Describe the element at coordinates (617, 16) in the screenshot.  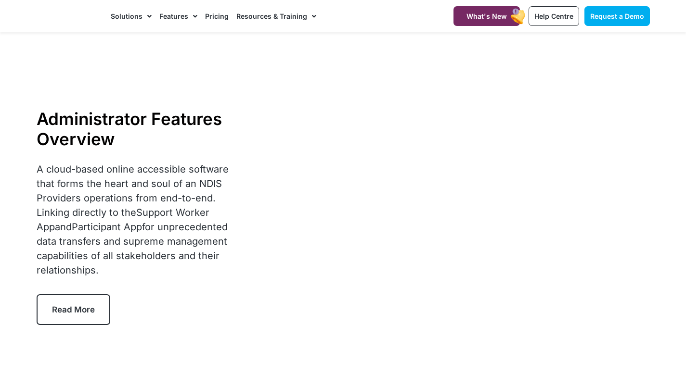
I see `a: Request a Demo` at that location.